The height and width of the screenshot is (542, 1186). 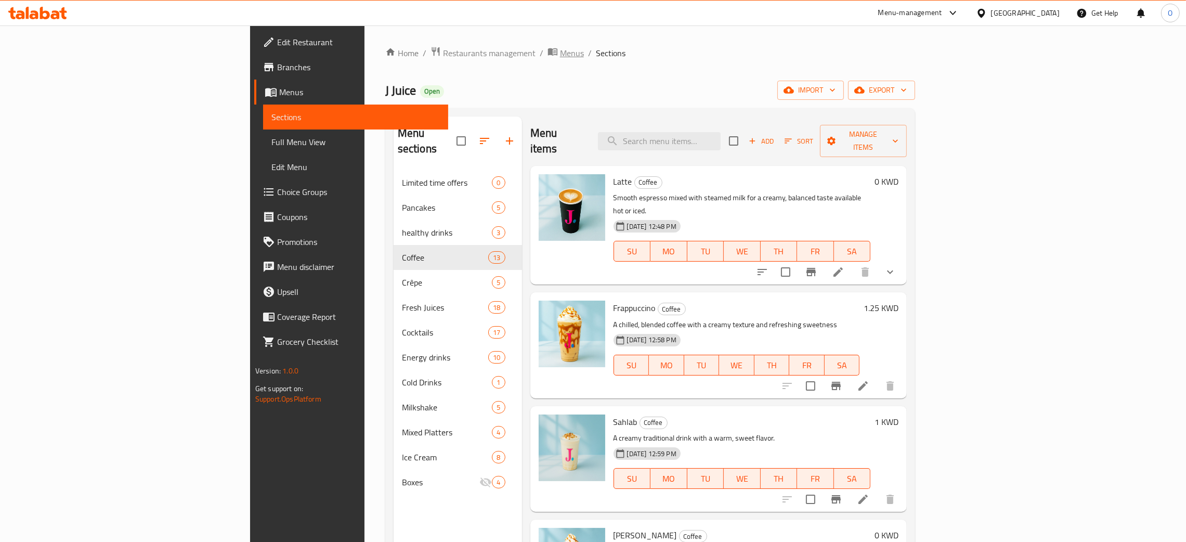 What do you see at coordinates (863, 141) in the screenshot?
I see `button: Manage items` at bounding box center [863, 141].